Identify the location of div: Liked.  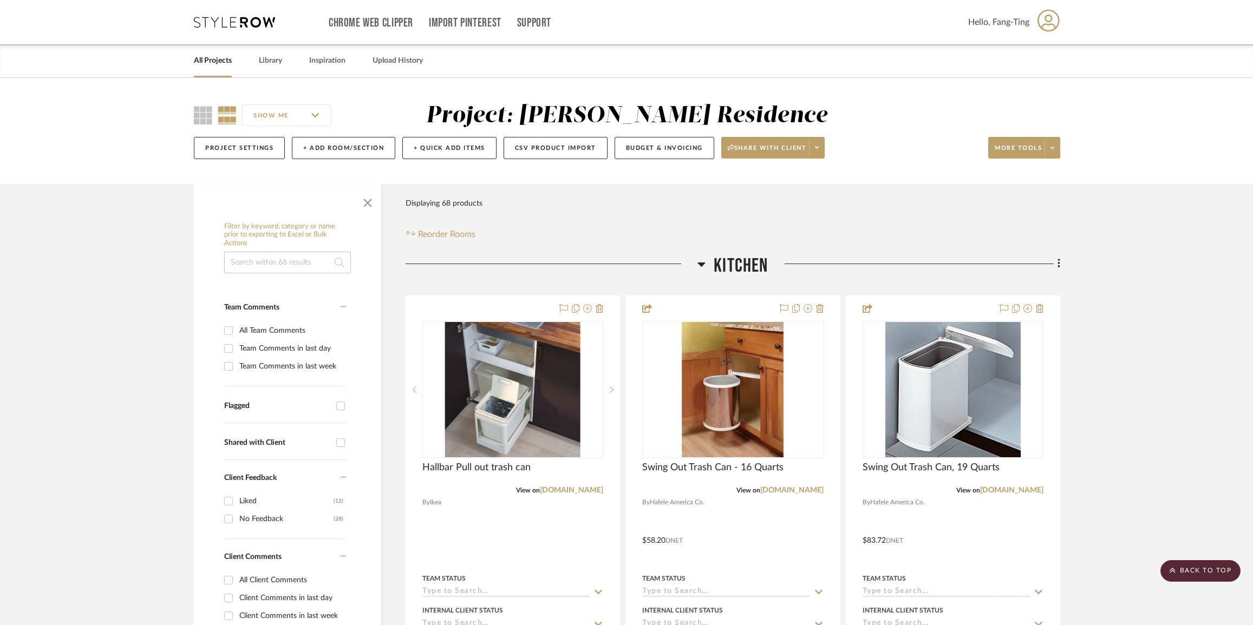
(286, 501).